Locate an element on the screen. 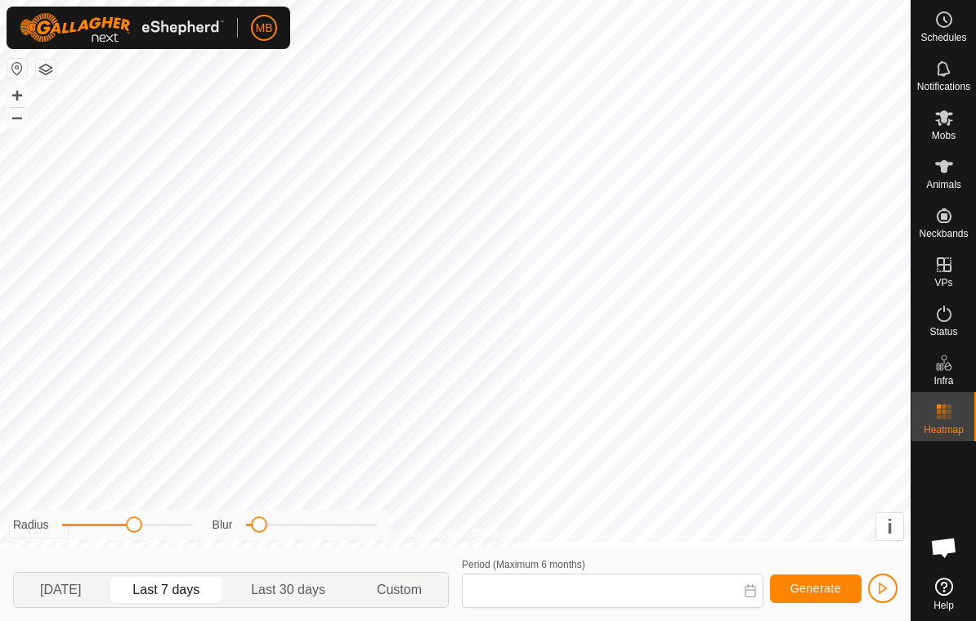 The image size is (976, 621). label: Period (Maximum 6 months) is located at coordinates (523, 565).